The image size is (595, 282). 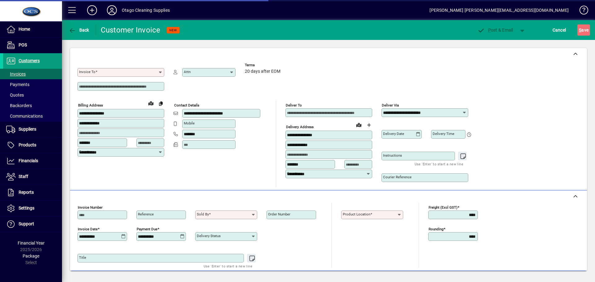 What do you see at coordinates (16, 74) in the screenshot?
I see `span: Invoices` at bounding box center [16, 74].